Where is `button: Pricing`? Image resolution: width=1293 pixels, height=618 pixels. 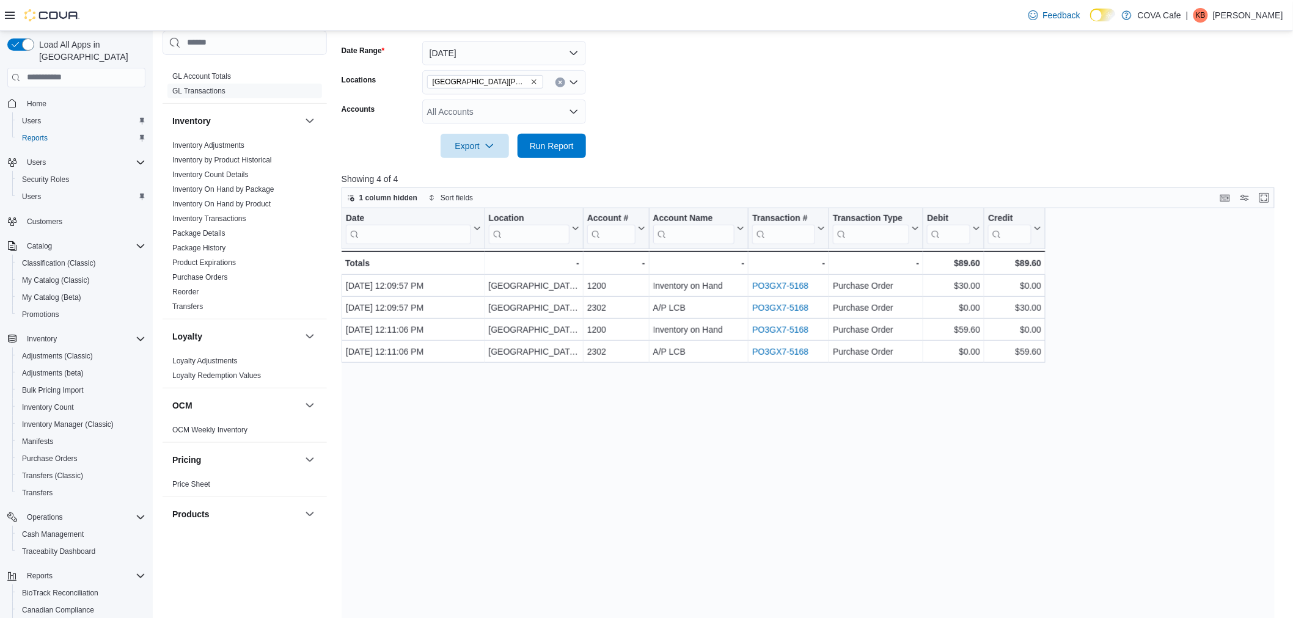 button: Pricing is located at coordinates (310, 460).